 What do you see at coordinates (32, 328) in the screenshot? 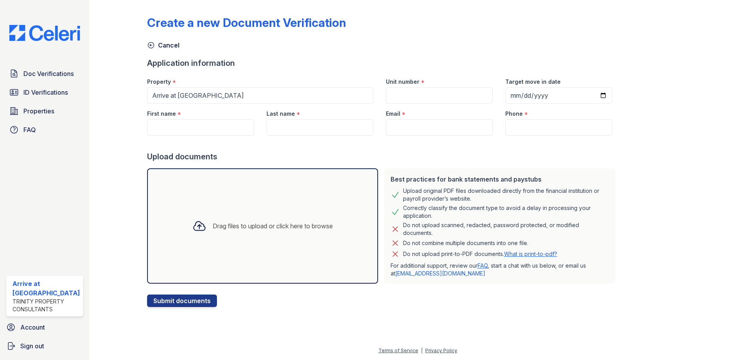
I see `span: Account` at bounding box center [32, 328].